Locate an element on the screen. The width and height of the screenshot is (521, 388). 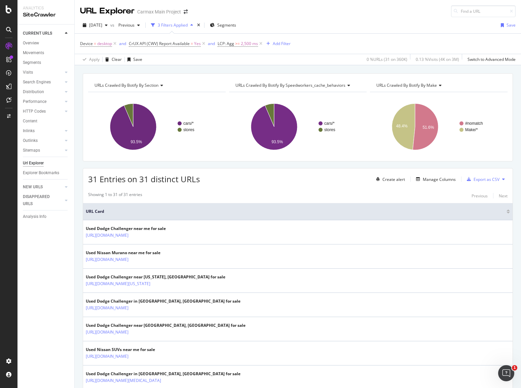
a: CURRENT URLS is located at coordinates (43, 33).